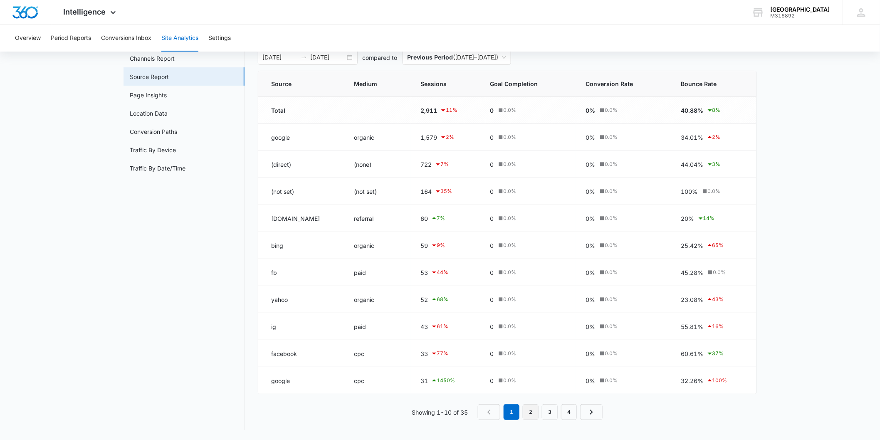 The width and height of the screenshot is (880, 440). What do you see at coordinates (522, 84) in the screenshot?
I see `span: Goal Completion` at bounding box center [522, 84].